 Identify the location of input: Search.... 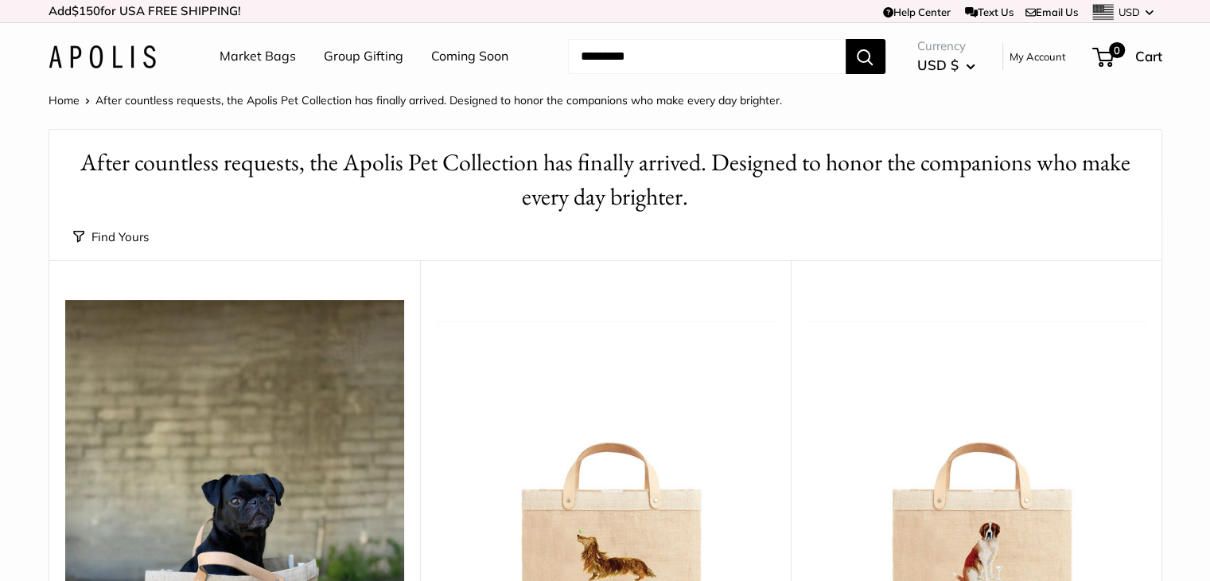
(707, 56).